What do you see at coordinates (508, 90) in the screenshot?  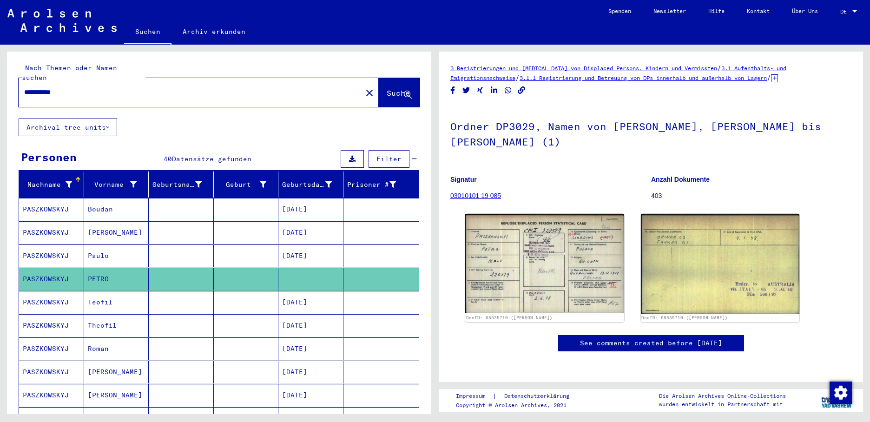 I see `button: Share on WhatsApp` at bounding box center [508, 90].